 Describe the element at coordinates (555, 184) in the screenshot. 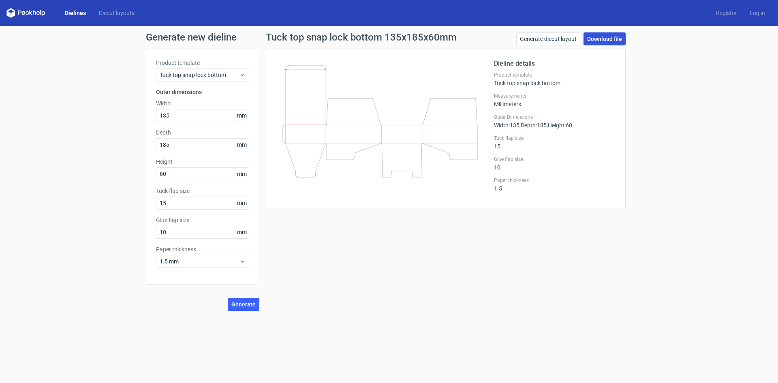

I see `div: 1.5` at that location.